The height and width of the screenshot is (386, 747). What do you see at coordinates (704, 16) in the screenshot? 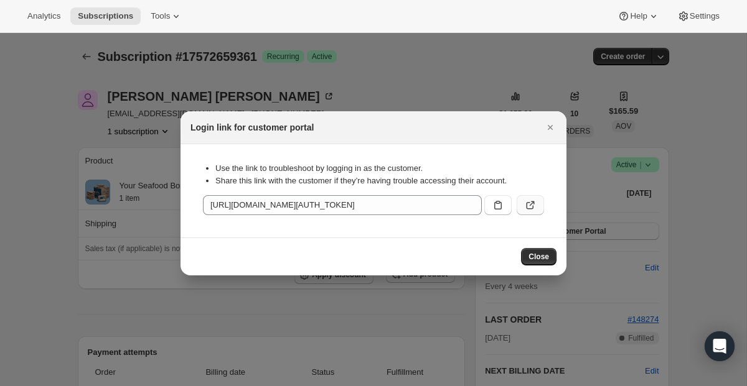
I see `span: Settings` at bounding box center [704, 16].